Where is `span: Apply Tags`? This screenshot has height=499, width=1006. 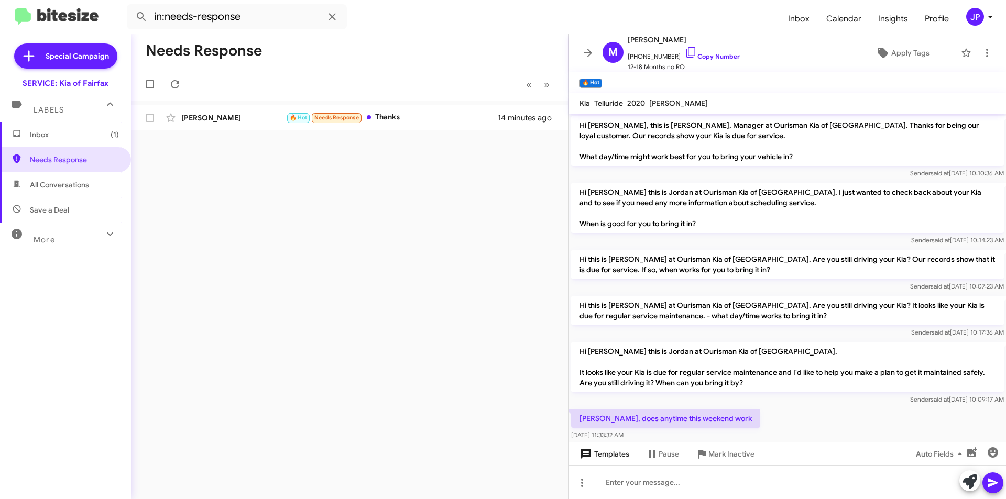
span: Apply Tags is located at coordinates (910, 53).